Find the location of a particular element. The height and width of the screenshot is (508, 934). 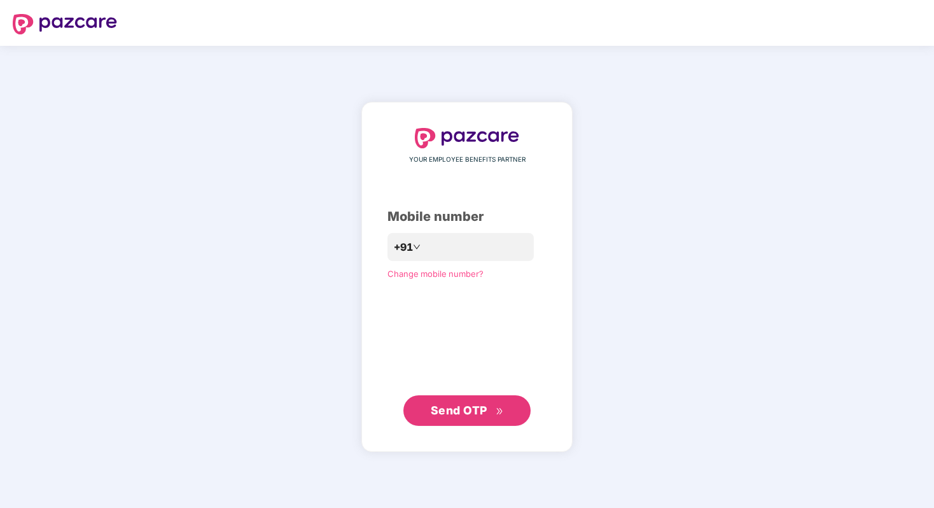

span: down is located at coordinates (417, 247).